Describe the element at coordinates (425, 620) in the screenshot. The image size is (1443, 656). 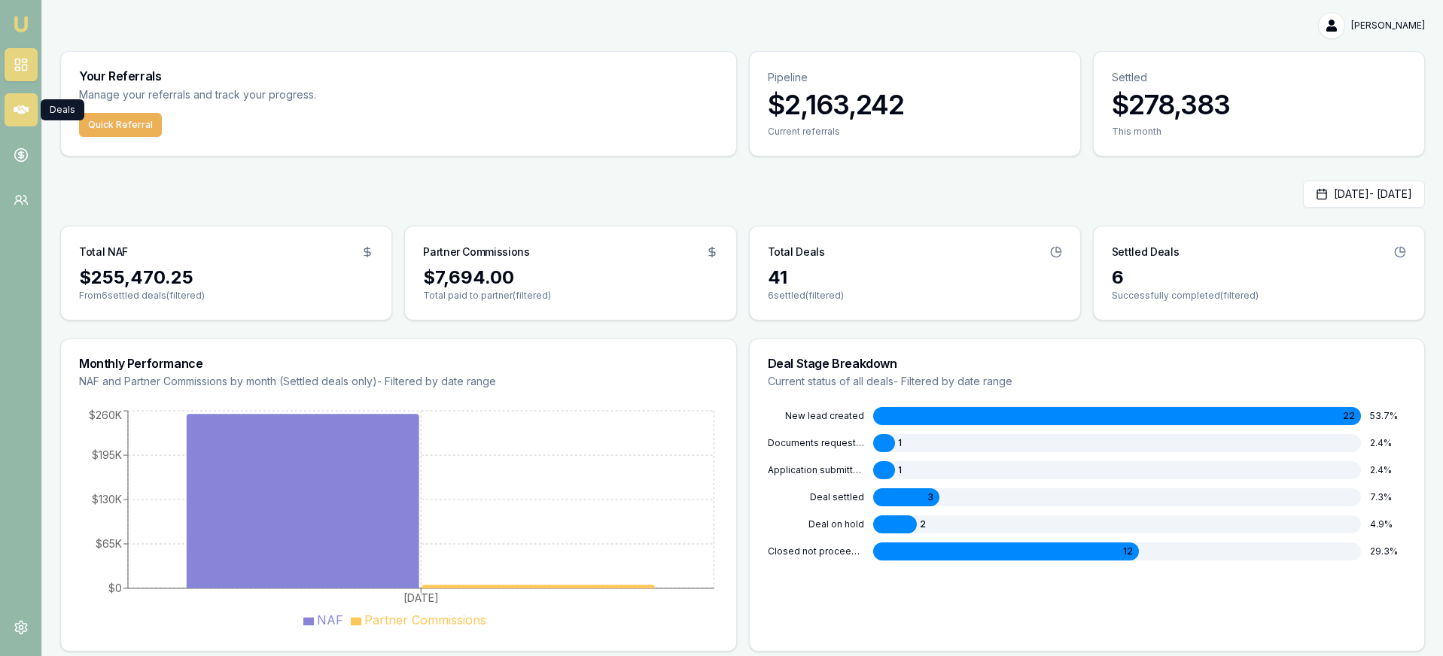
I see `span: Partner Commissions` at that location.